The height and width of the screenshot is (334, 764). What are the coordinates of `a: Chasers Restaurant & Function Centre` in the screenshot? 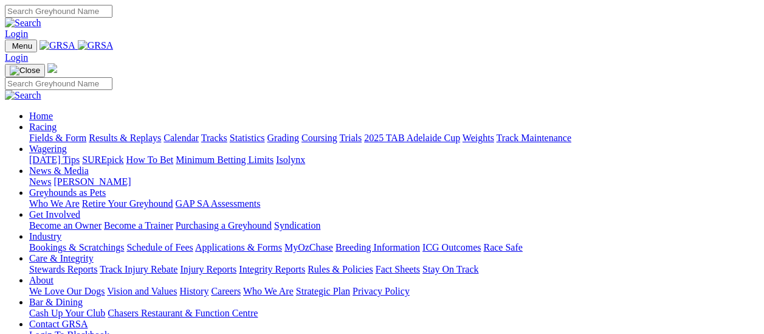 It's located at (182, 312).